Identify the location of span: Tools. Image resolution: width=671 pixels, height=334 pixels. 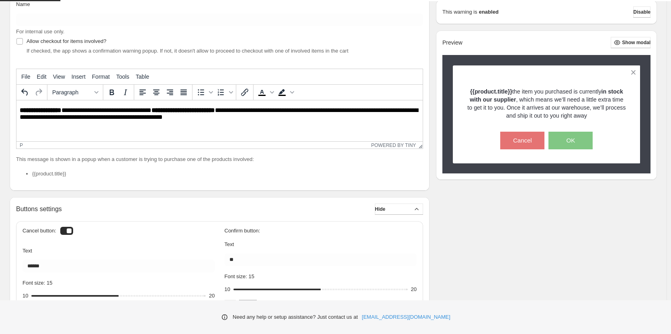
(123, 77).